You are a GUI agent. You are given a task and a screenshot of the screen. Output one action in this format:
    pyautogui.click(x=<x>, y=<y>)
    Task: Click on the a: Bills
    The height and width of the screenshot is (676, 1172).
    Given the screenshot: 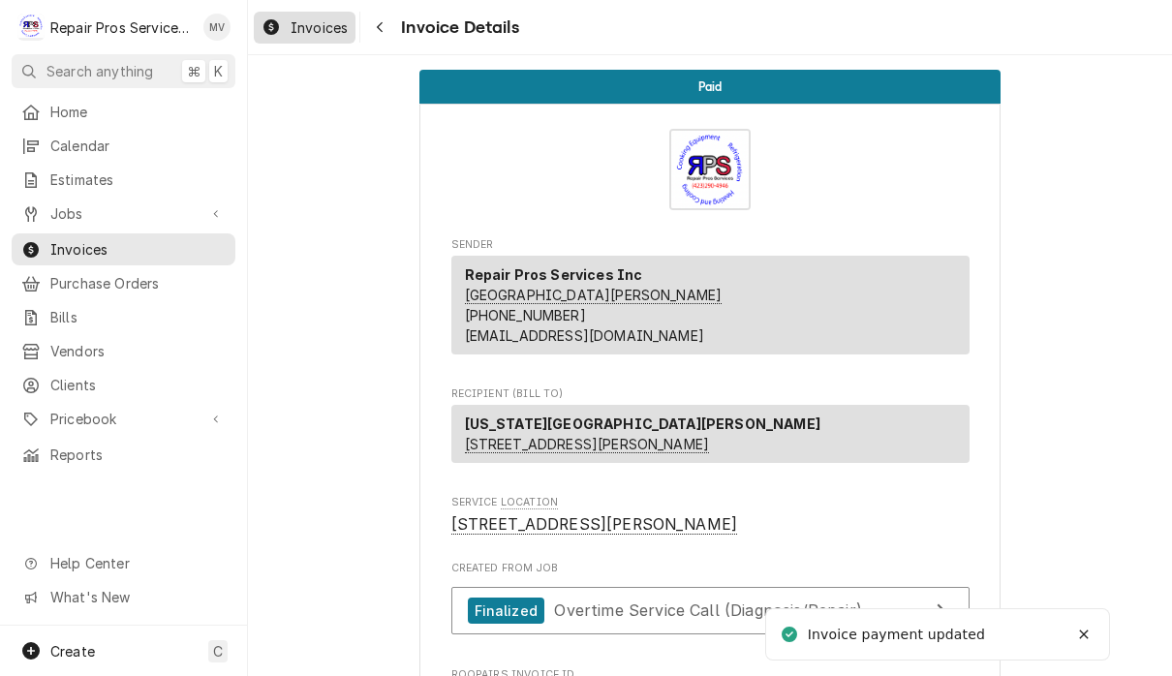 What is the action you would take?
    pyautogui.click(x=123, y=317)
    